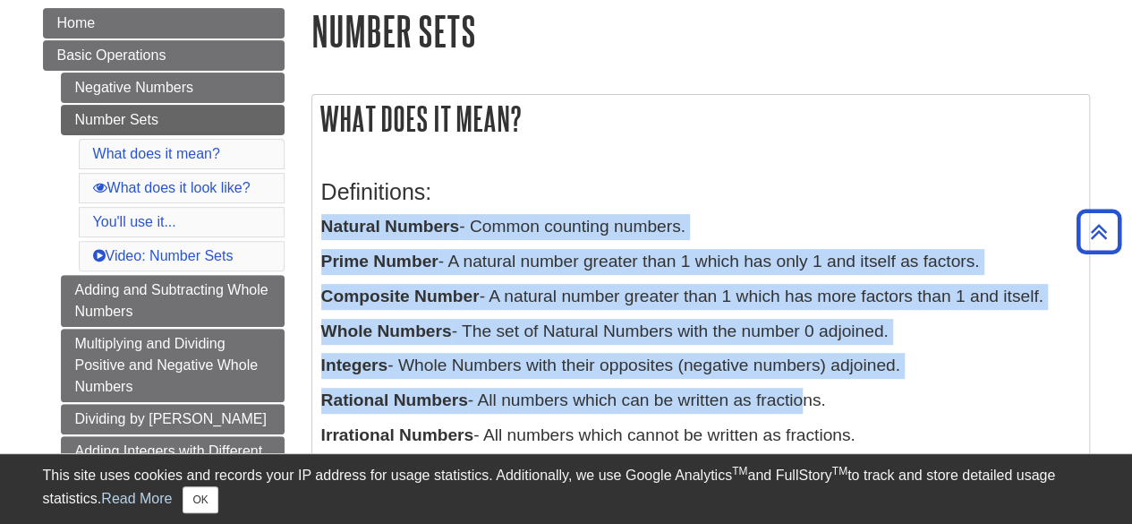 Image resolution: width=1132 pixels, height=524 pixels. I want to click on div: This site uses cookies and records your IP address for usage statistics. Additionally, we use Goo..., so click(567, 489).